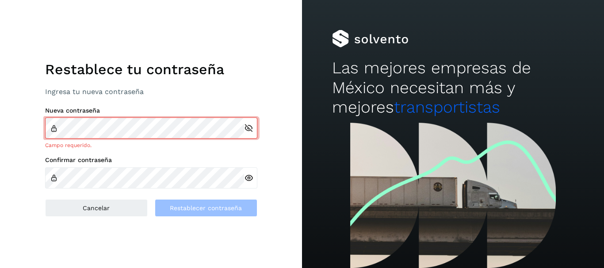 The height and width of the screenshot is (268, 604). What do you see at coordinates (151, 69) in the screenshot?
I see `h1: Restablece tu contraseña` at bounding box center [151, 69].